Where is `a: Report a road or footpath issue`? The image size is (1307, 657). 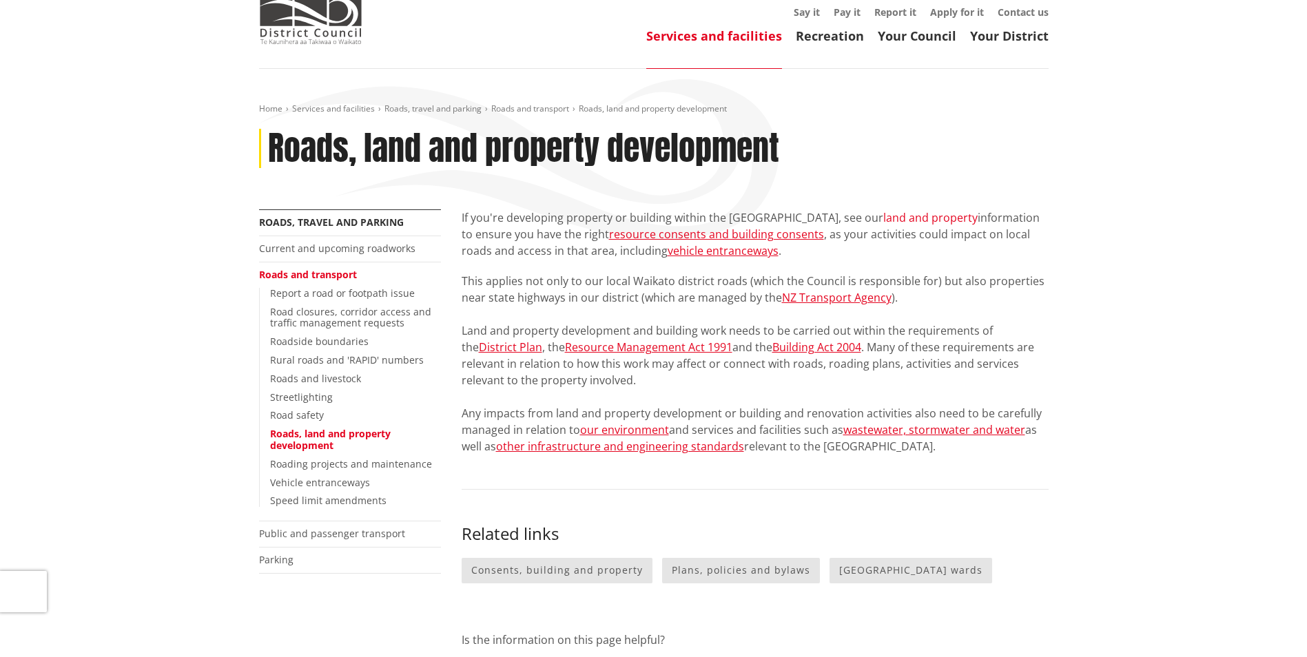 a: Report a road or footpath issue is located at coordinates (342, 293).